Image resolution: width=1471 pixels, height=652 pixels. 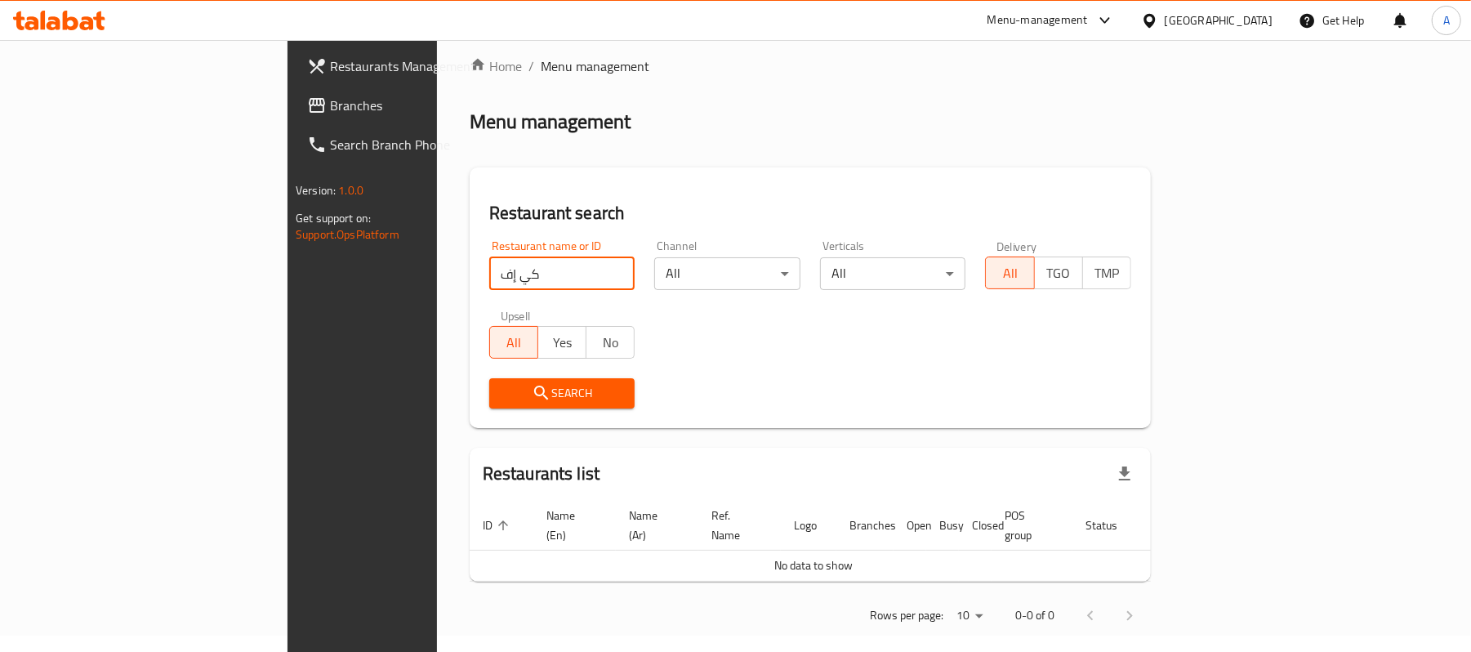 What do you see at coordinates (1107, 273) in the screenshot?
I see `button: TMP` at bounding box center [1107, 273].